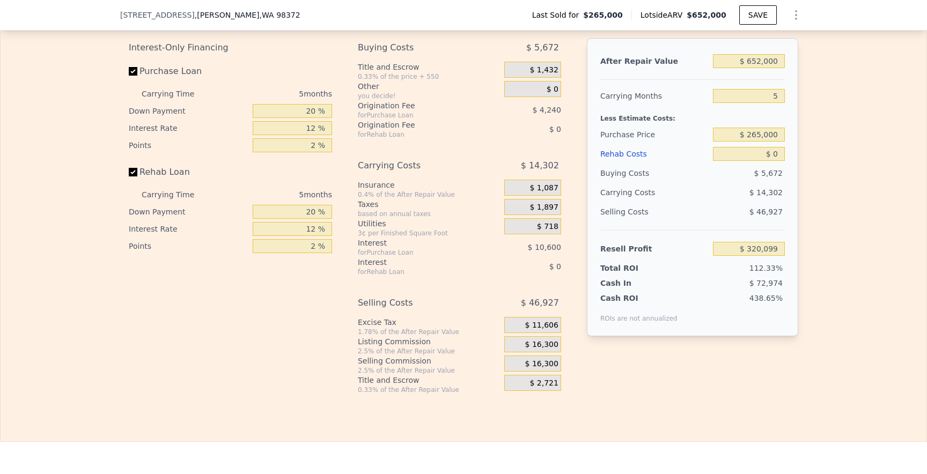  I want to click on div: Cash In, so click(633, 283).